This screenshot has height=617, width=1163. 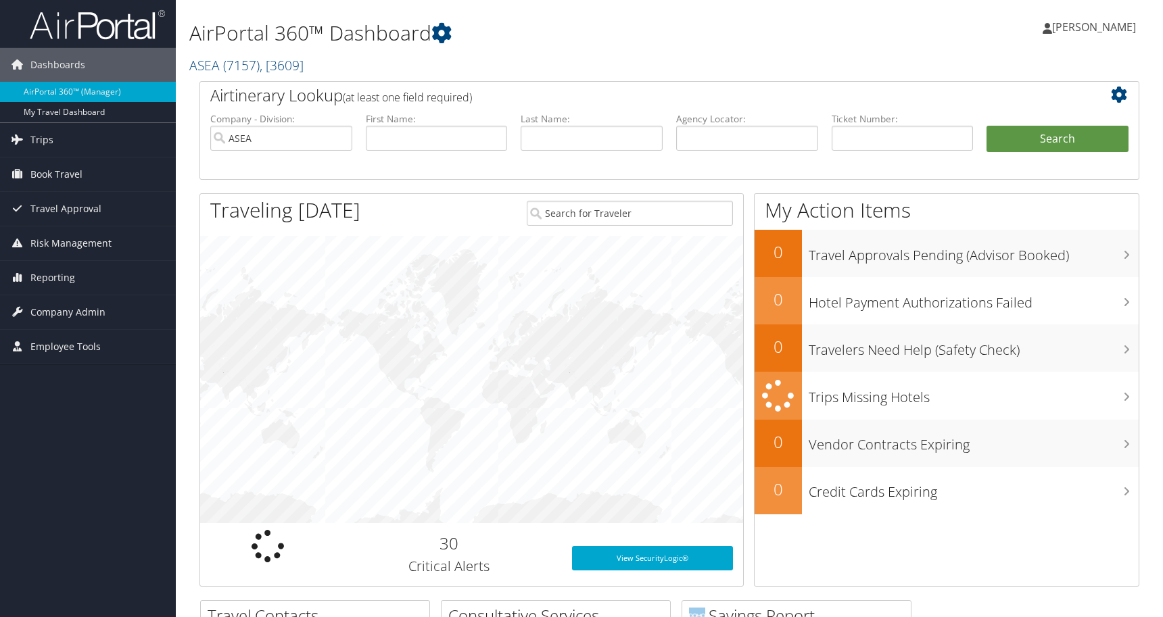 I want to click on h1: My Action Items, so click(x=947, y=210).